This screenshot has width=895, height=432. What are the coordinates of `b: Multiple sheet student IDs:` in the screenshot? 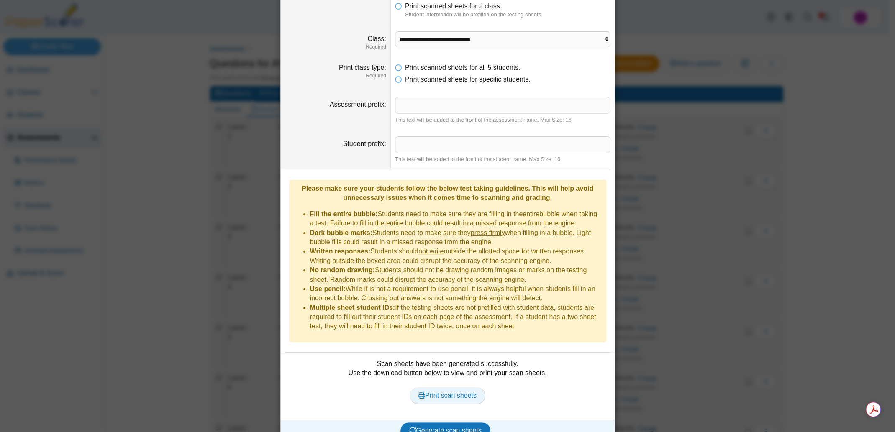 It's located at (353, 308).